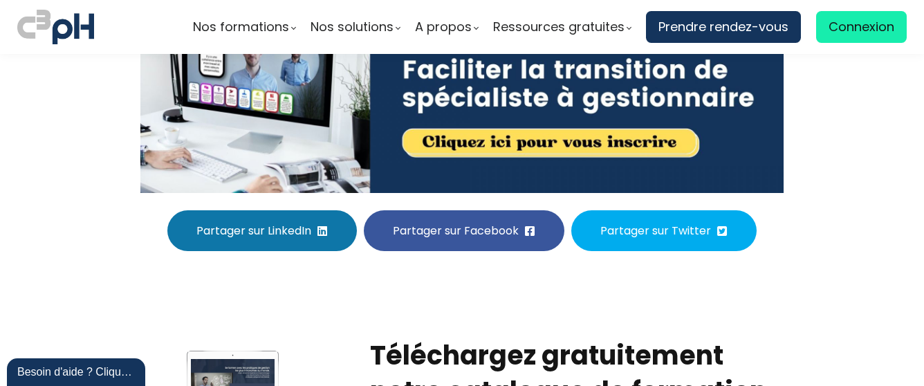 The image size is (924, 386). What do you see at coordinates (352, 27) in the screenshot?
I see `span: Nos solutions` at bounding box center [352, 27].